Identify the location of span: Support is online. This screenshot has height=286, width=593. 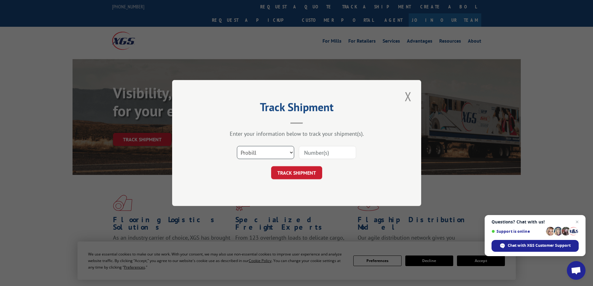
(517, 231).